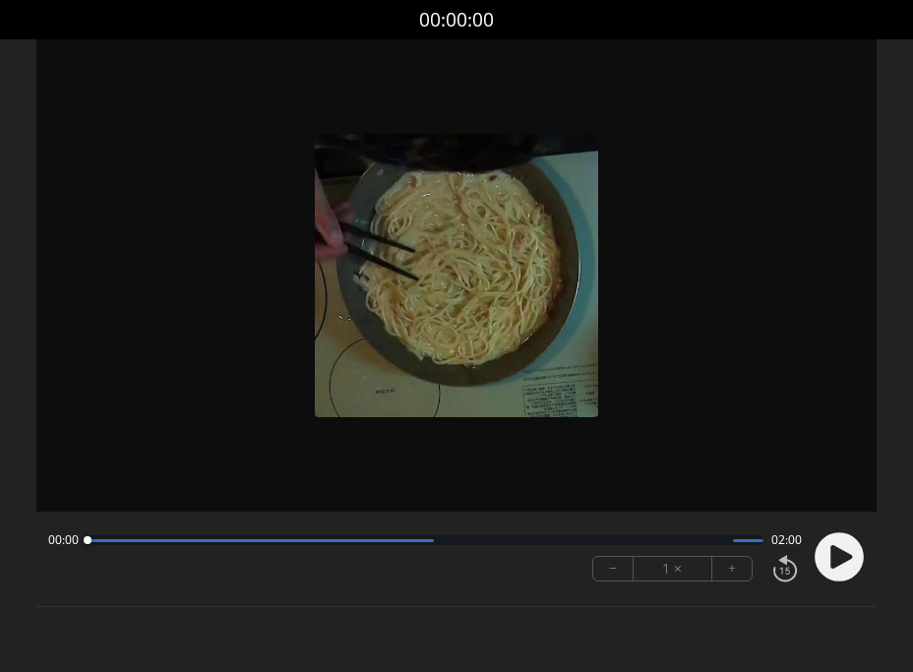  I want to click on img: Poster Image, so click(457, 276).